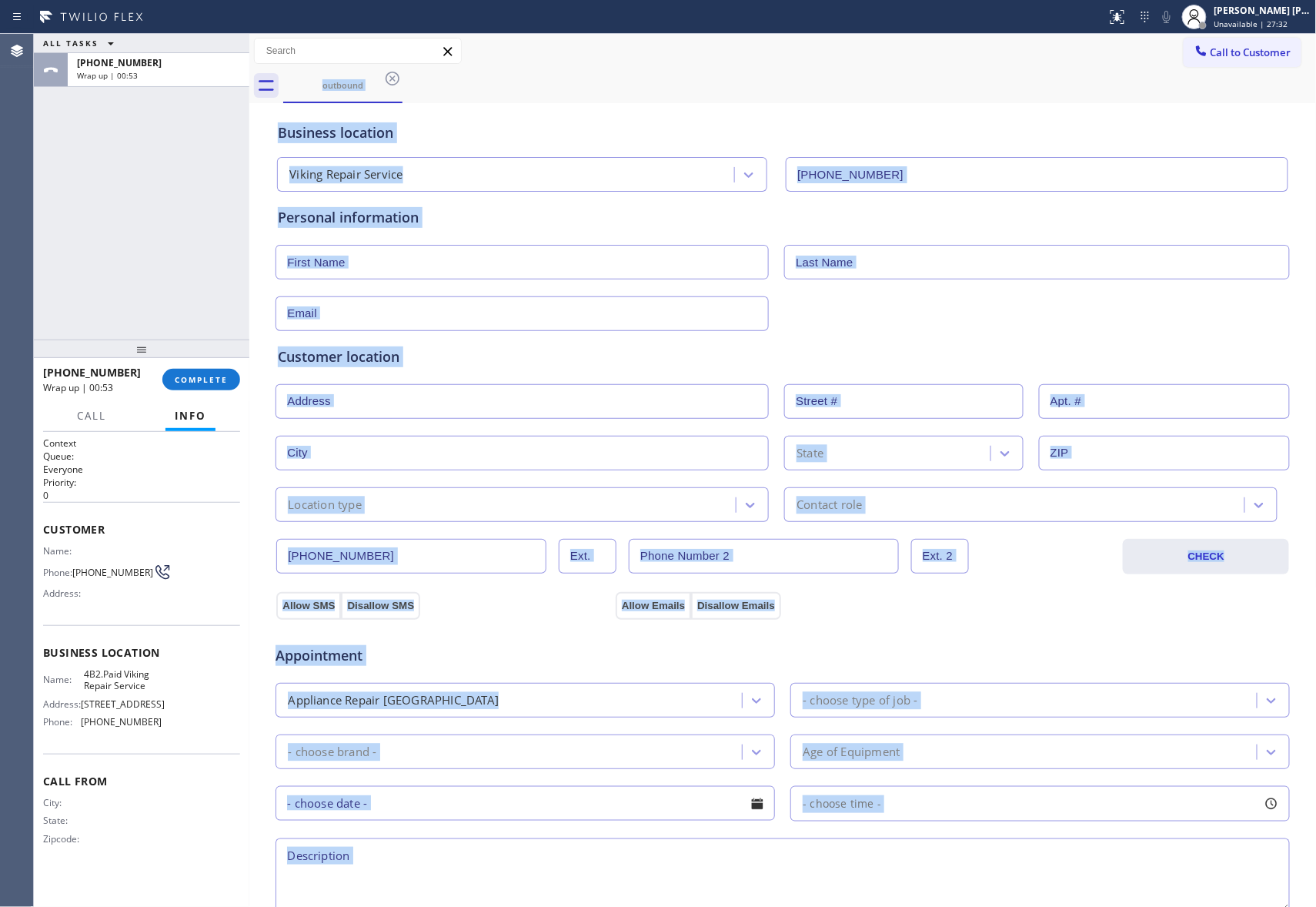 Image resolution: width=1316 pixels, height=907 pixels. Describe the element at coordinates (587, 556) in the screenshot. I see `input: Ext.` at that location.